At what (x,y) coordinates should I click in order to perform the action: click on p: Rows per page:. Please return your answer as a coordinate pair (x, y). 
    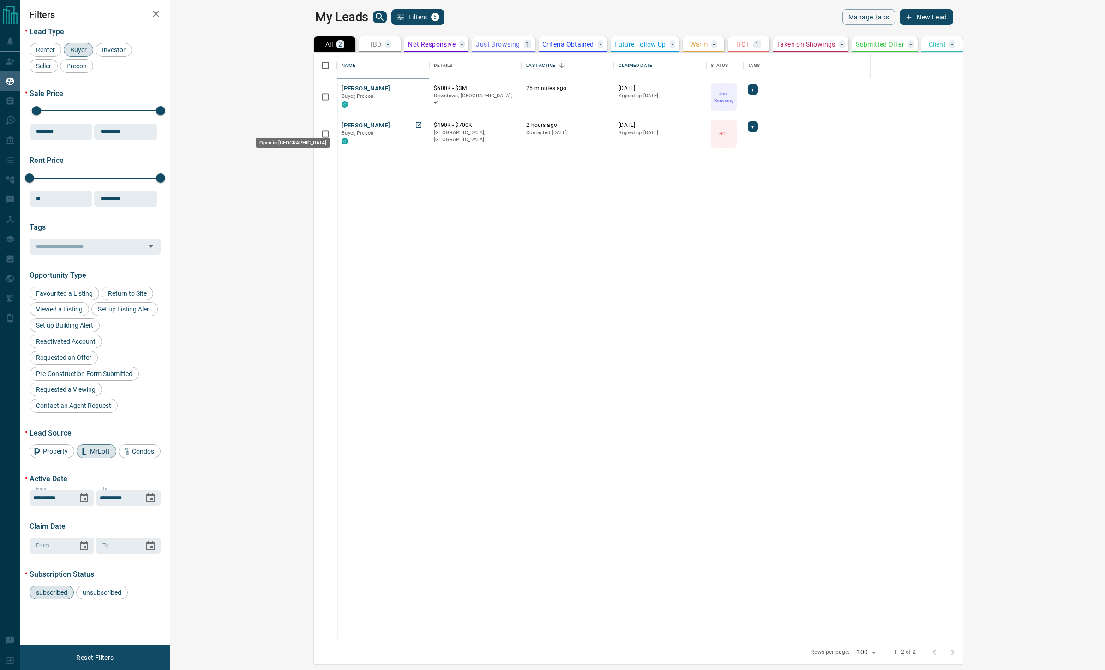
    Looking at the image, I should click on (830, 652).